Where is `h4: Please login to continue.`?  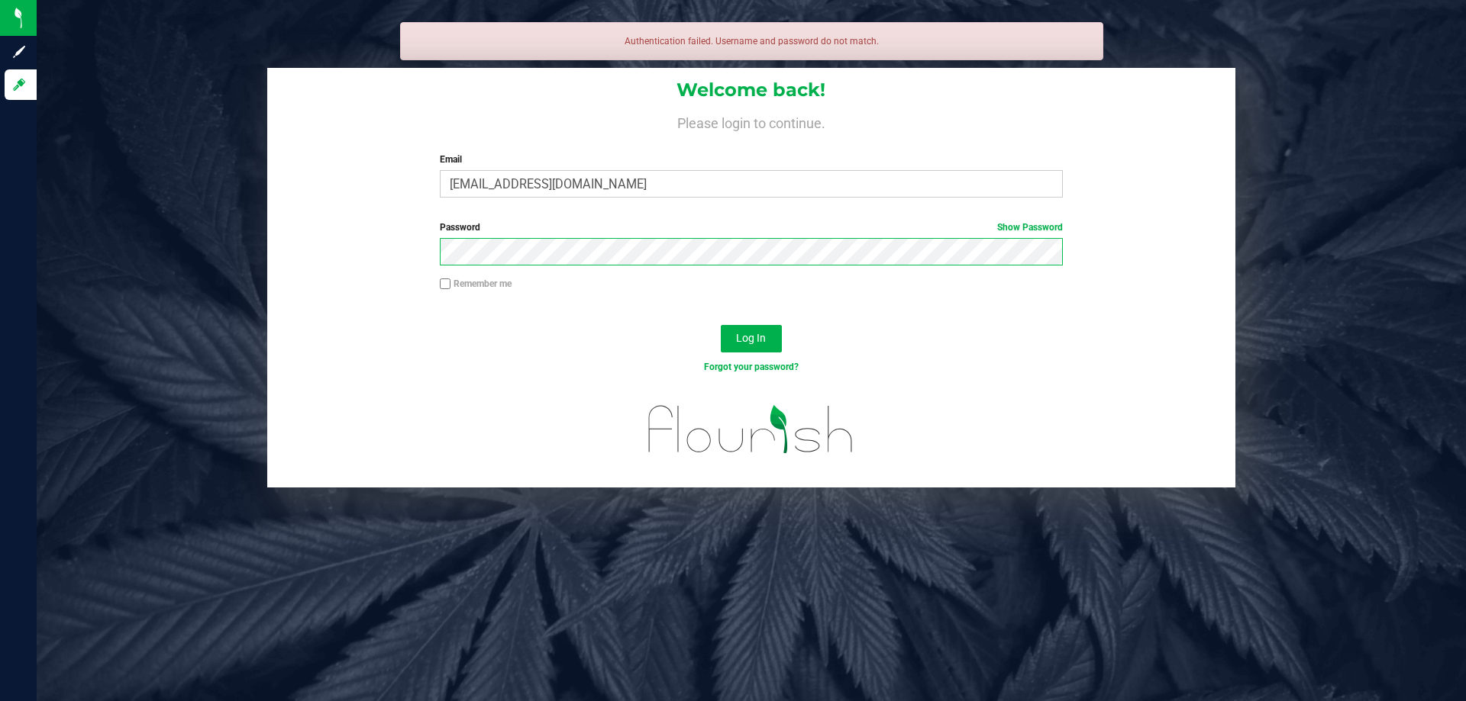 h4: Please login to continue. is located at coordinates (751, 122).